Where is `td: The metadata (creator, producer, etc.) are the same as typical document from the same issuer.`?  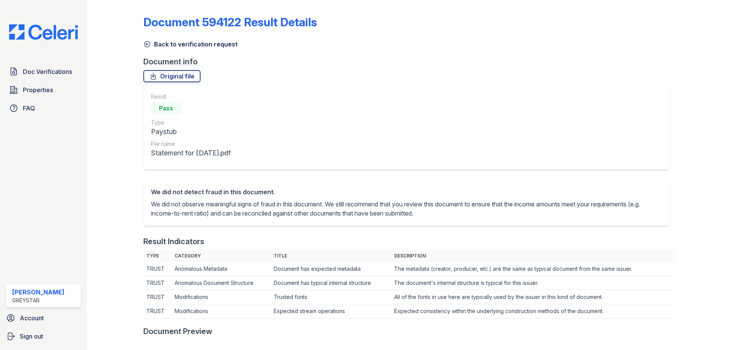
td: The metadata (creator, producer, etc.) are the same as typical document from the same issuer. is located at coordinates (533, 269).